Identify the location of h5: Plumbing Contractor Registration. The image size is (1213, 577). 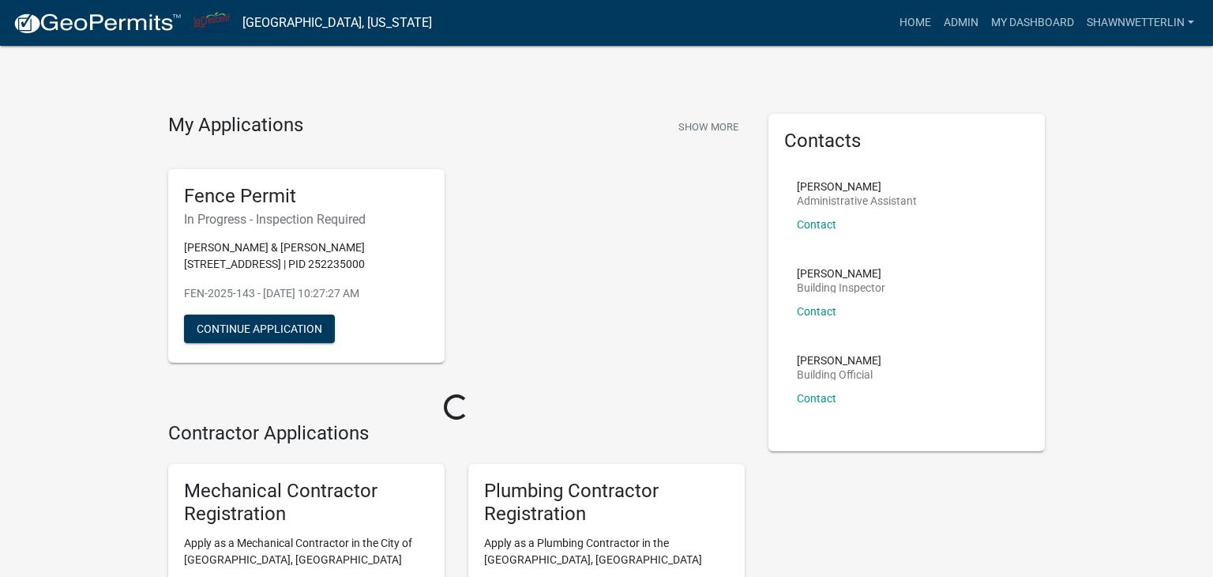
(607, 502).